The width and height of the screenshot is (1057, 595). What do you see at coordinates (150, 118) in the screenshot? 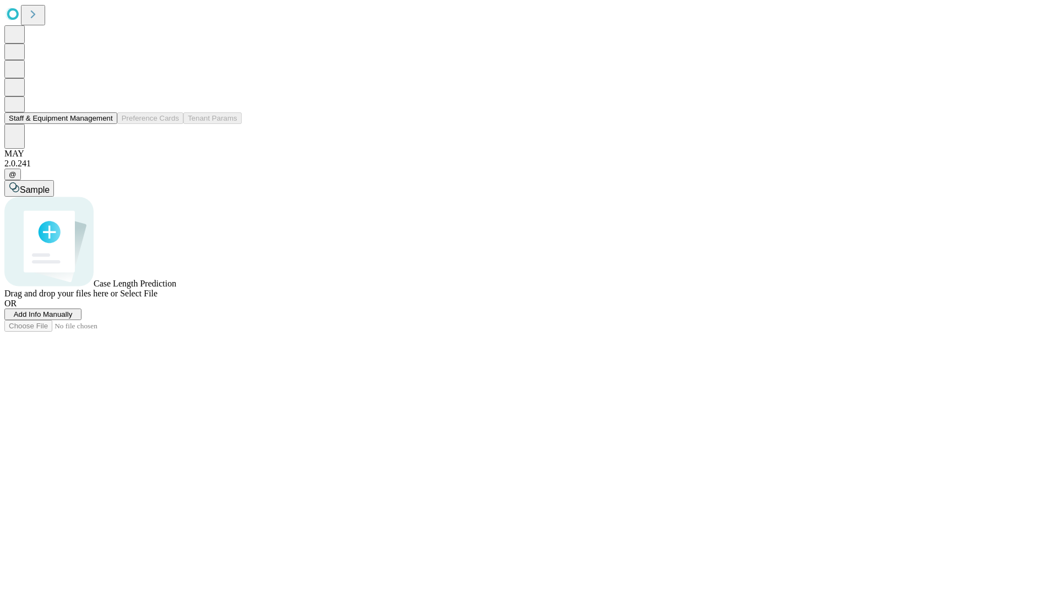
I see `button: Preference Cards` at bounding box center [150, 118].